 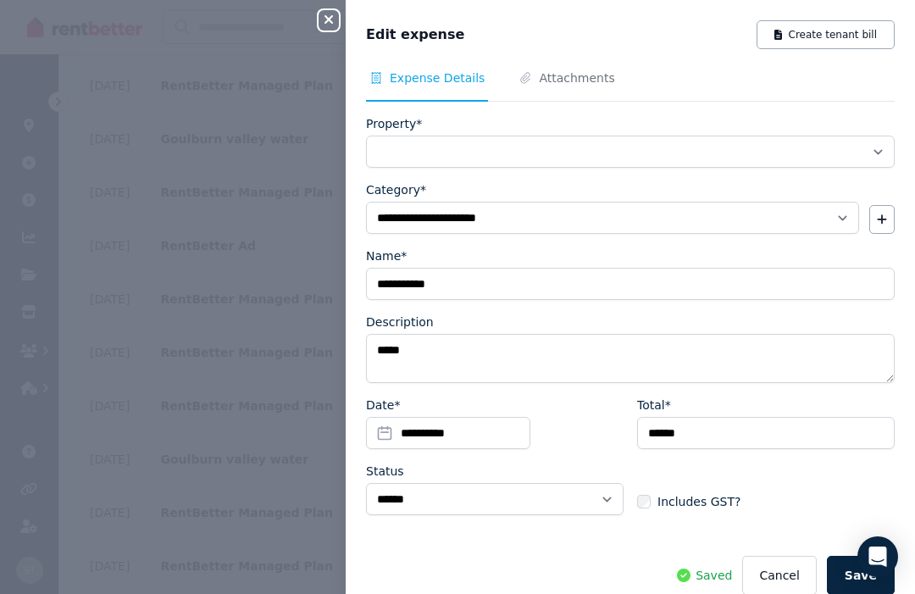 I want to click on nav: Tabs, so click(x=631, y=86).